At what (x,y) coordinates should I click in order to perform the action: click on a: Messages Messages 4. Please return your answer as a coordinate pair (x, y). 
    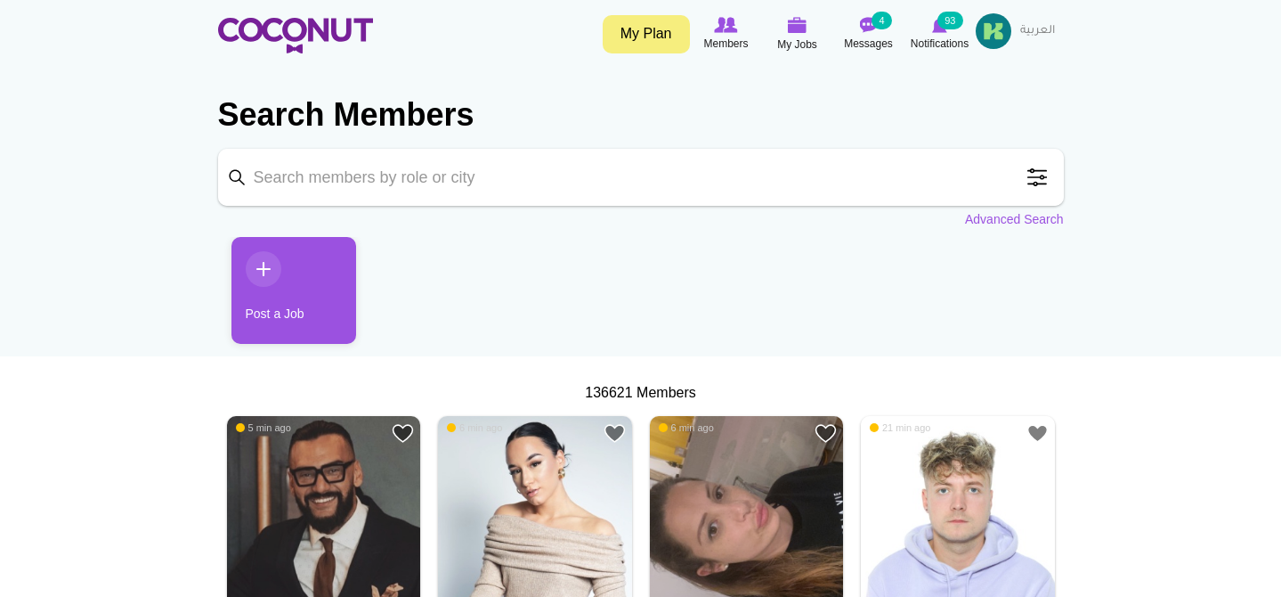
    Looking at the image, I should click on (869, 34).